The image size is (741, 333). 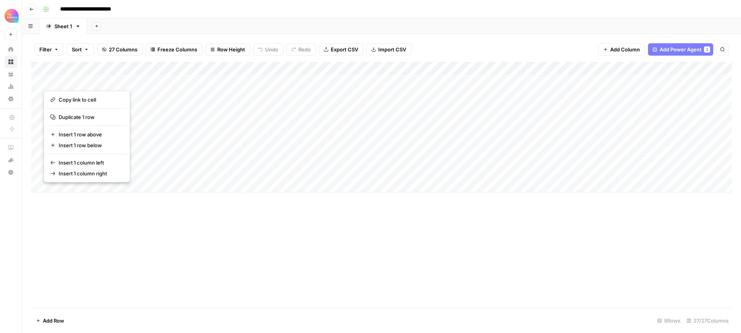 I want to click on button: Add Column, so click(x=622, y=49).